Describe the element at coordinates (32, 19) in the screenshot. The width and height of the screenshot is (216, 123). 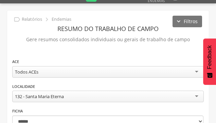
I see `p: Relatórios` at that location.